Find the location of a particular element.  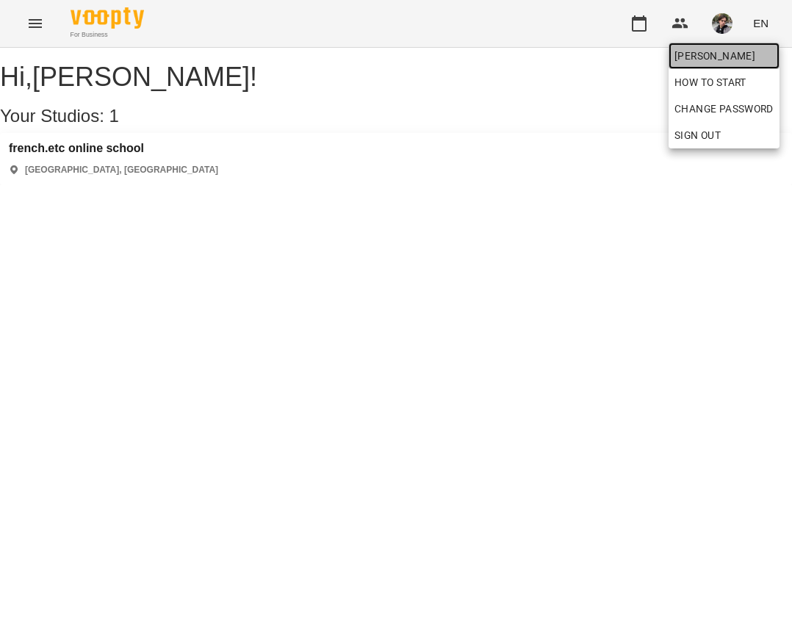

a: How to start is located at coordinates (710, 82).